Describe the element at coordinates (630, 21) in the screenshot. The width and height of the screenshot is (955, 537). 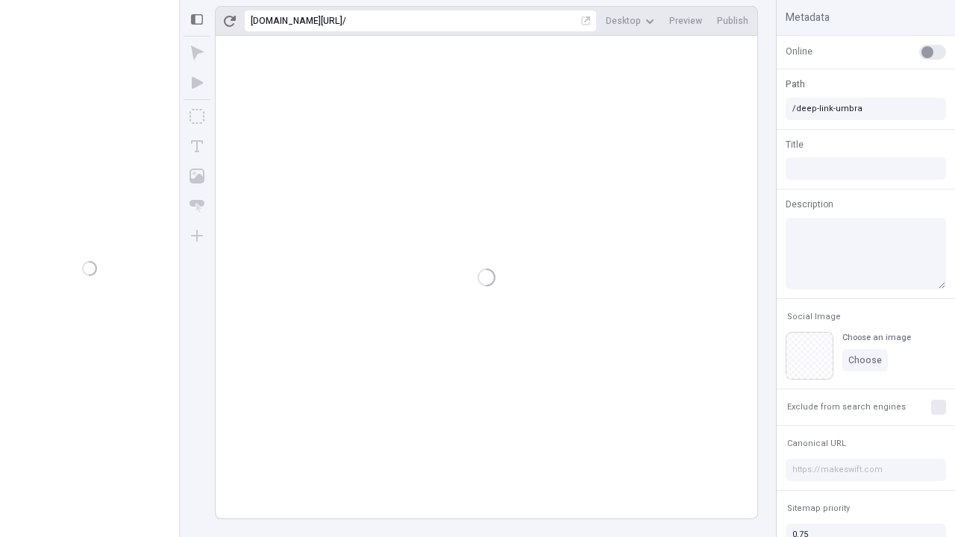
I see `button: Desktop` at that location.